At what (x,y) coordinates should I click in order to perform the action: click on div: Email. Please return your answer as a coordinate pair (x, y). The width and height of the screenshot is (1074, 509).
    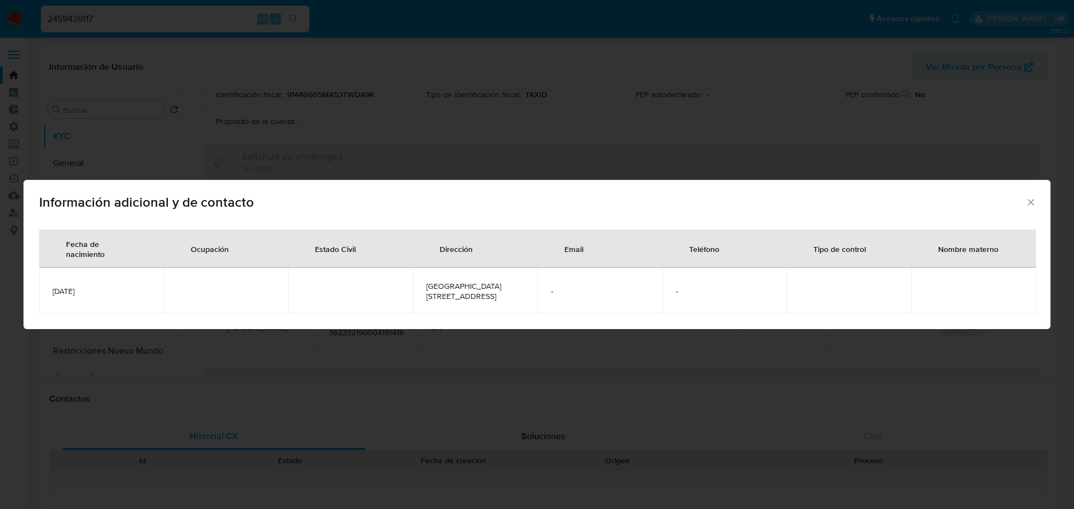
    Looking at the image, I should click on (574, 249).